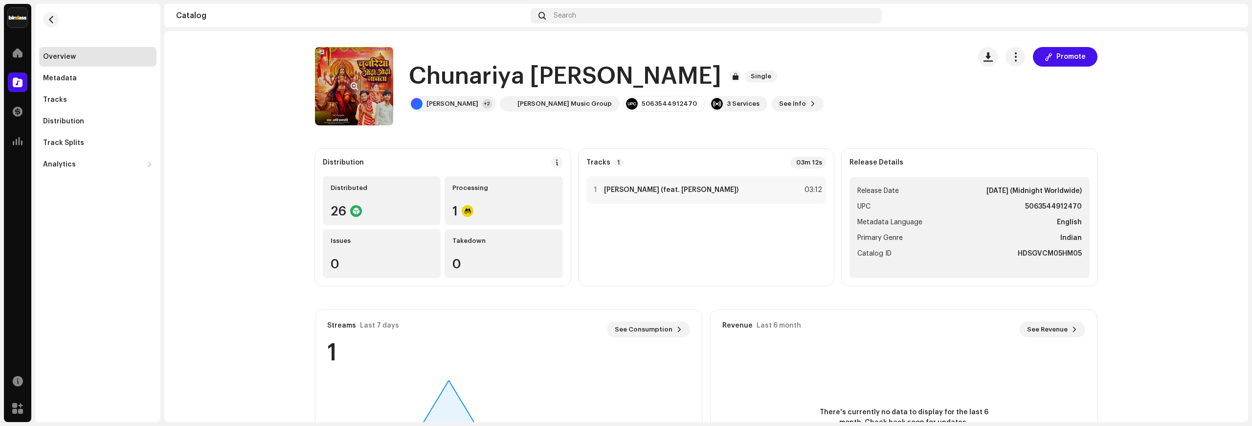 This screenshot has height=426, width=1252. I want to click on div: Last 6 month, so click(779, 325).